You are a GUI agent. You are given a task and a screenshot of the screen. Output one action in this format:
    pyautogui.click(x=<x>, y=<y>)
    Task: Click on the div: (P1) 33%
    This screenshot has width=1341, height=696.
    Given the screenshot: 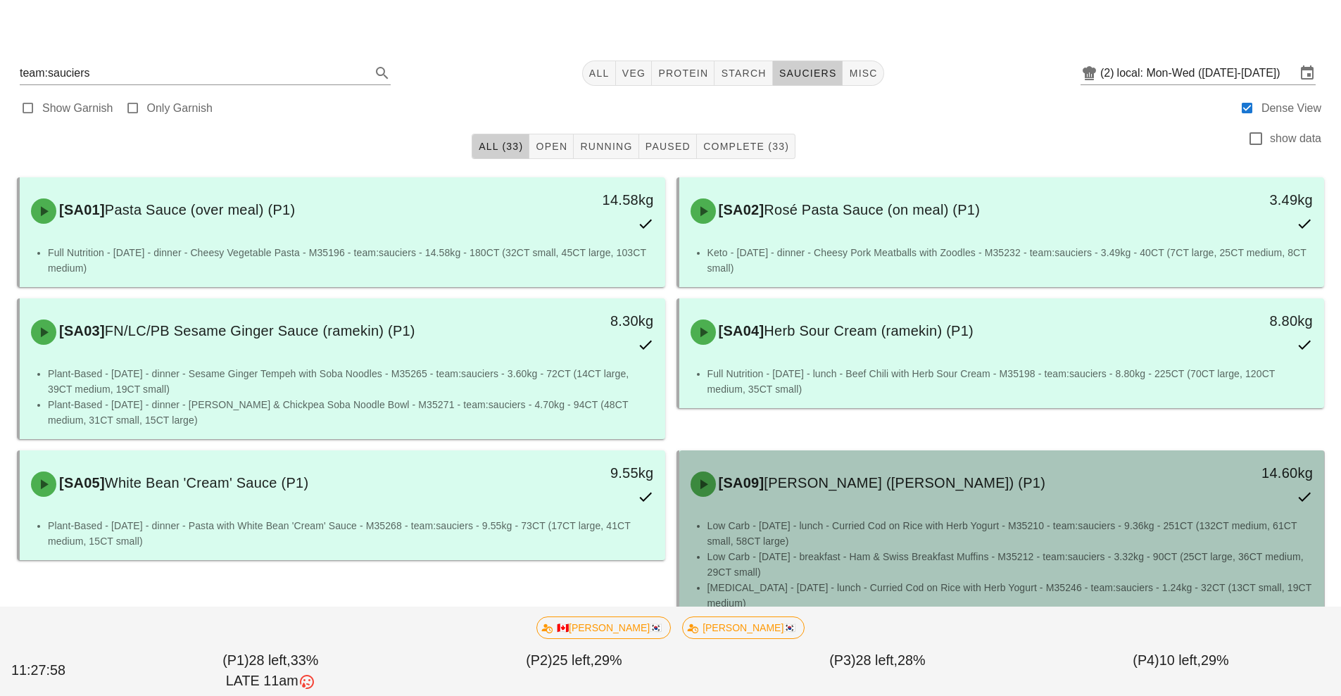 What is the action you would take?
    pyautogui.click(x=270, y=671)
    